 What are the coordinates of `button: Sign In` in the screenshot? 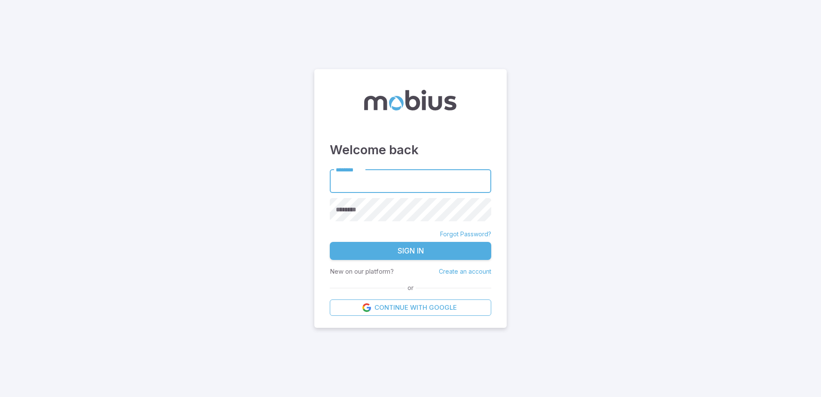 It's located at (411, 251).